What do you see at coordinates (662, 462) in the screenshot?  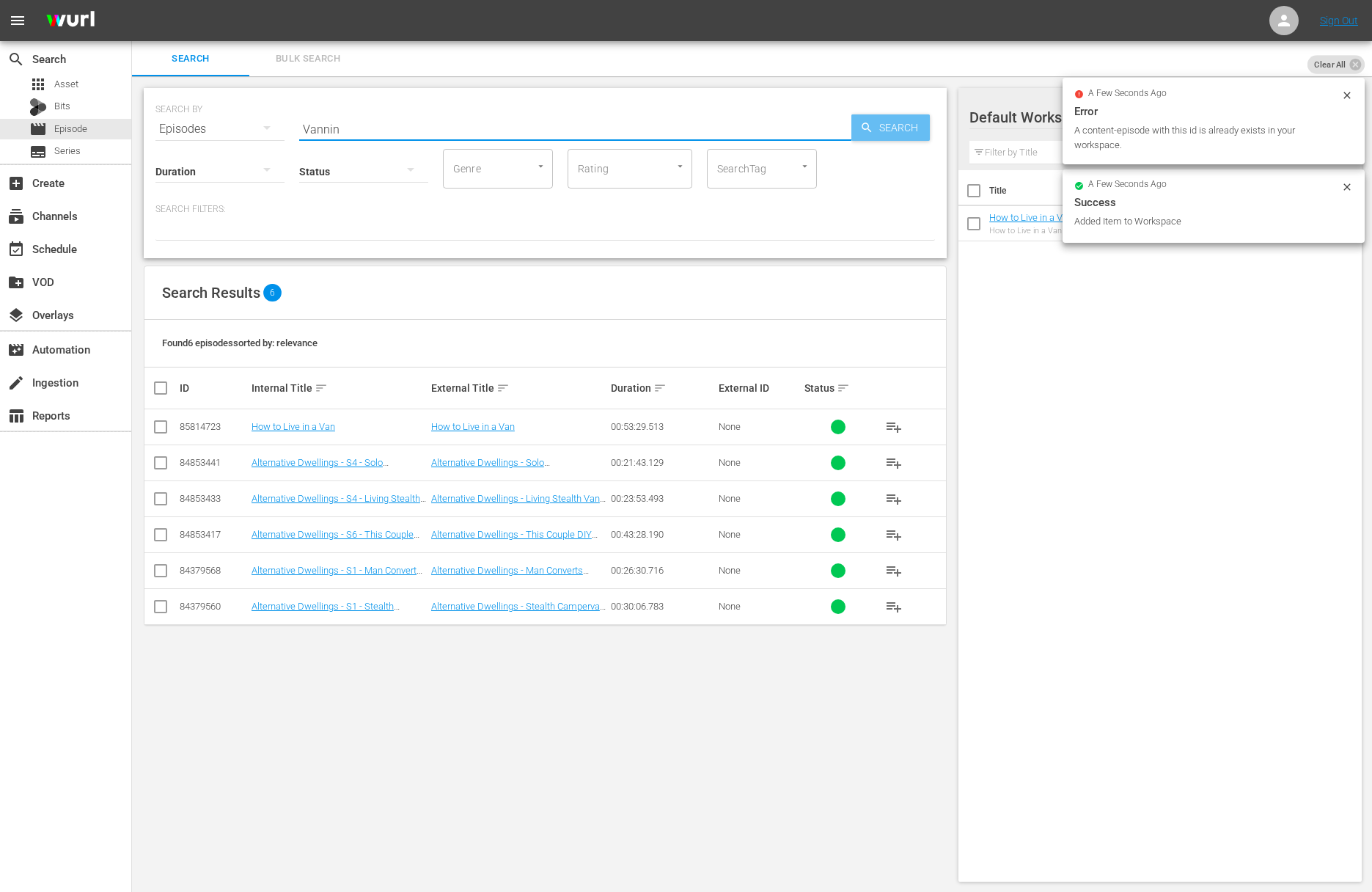 I see `div: 00:21:43.129` at bounding box center [662, 462].